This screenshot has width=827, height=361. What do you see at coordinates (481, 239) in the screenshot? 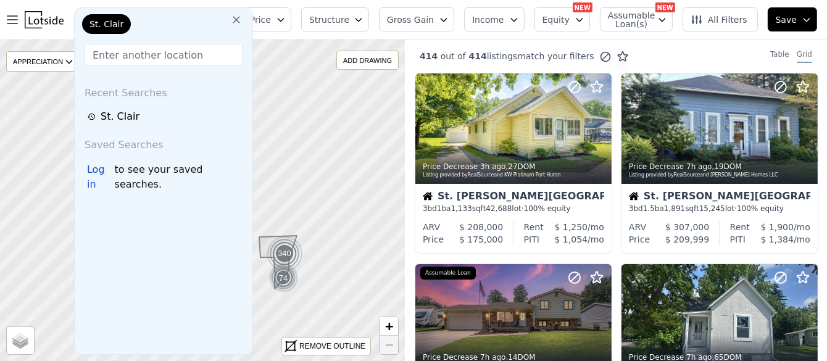
I see `span: $ 175,000` at bounding box center [481, 239].